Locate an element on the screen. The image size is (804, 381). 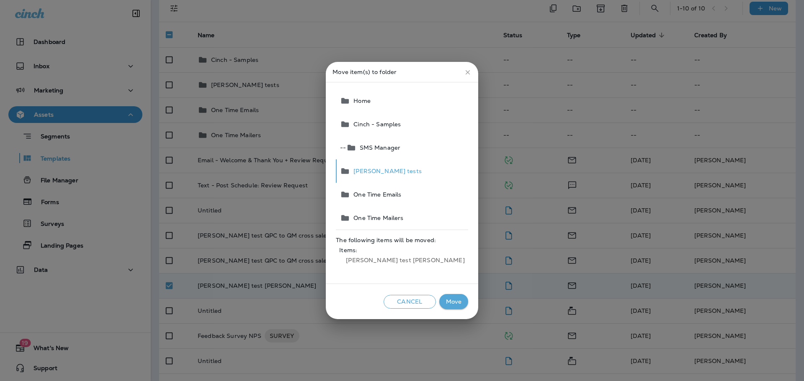
span: One Time Emails is located at coordinates (376, 195).